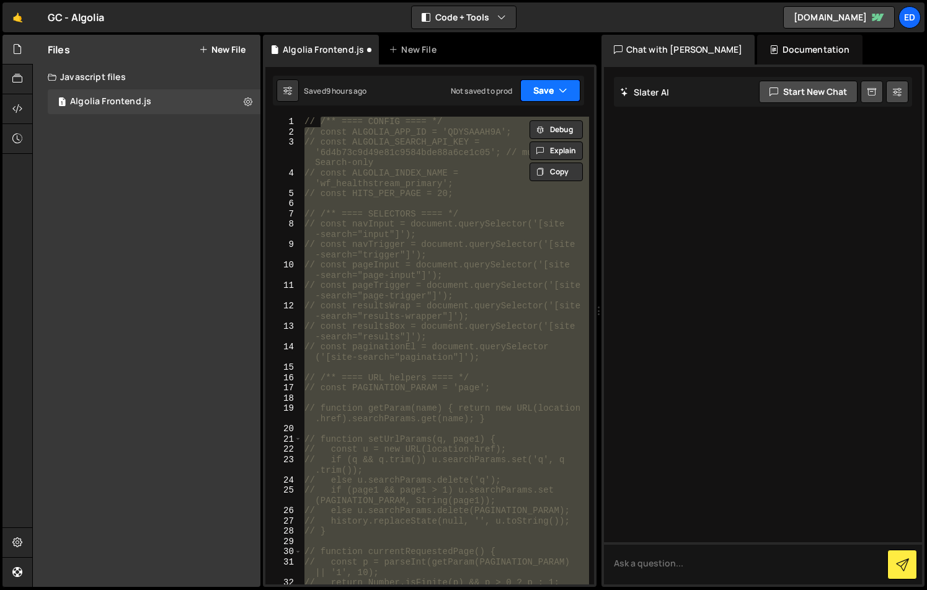 This screenshot has width=927, height=590. I want to click on div: New File, so click(415, 50).